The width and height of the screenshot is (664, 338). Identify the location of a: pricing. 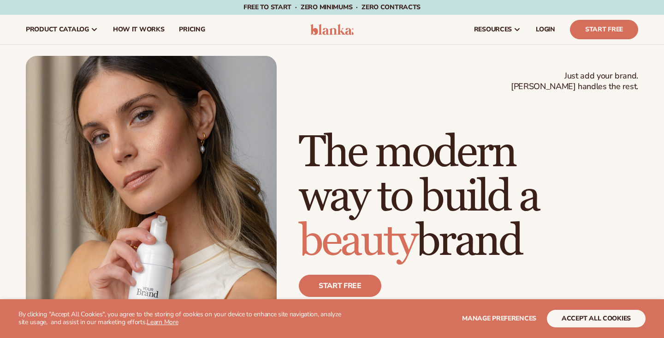
(192, 30).